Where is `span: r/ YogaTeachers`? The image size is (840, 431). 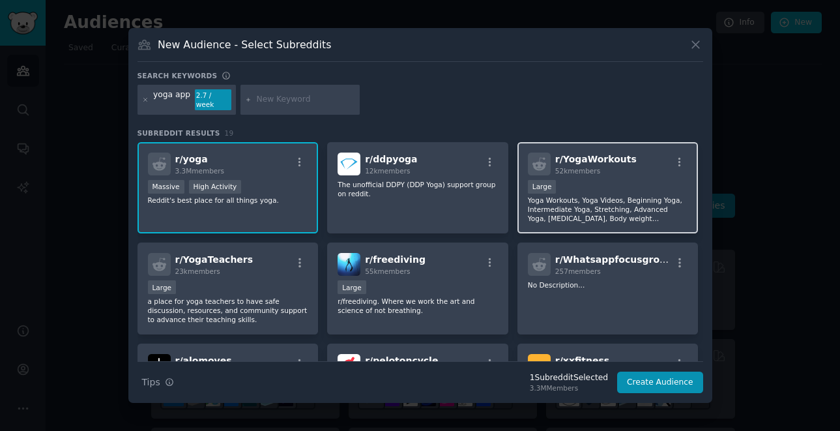 span: r/ YogaTeachers is located at coordinates (214, 259).